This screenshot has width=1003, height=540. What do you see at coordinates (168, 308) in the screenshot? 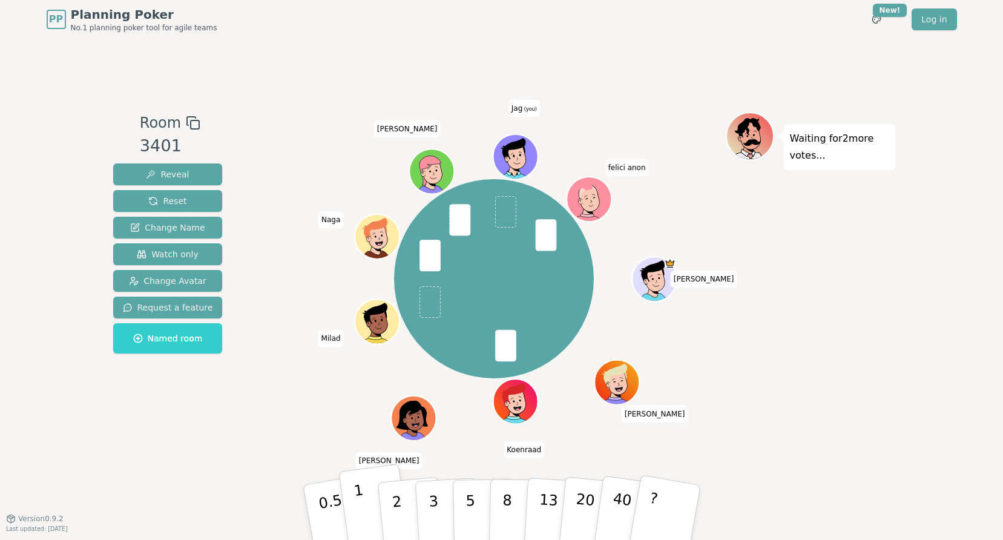
I see `span: Request a feature` at bounding box center [168, 308].